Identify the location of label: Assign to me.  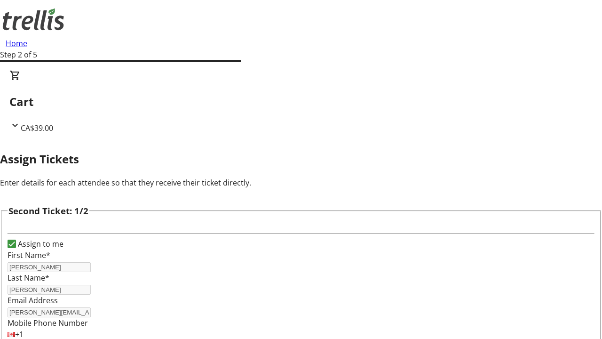
(40, 244).